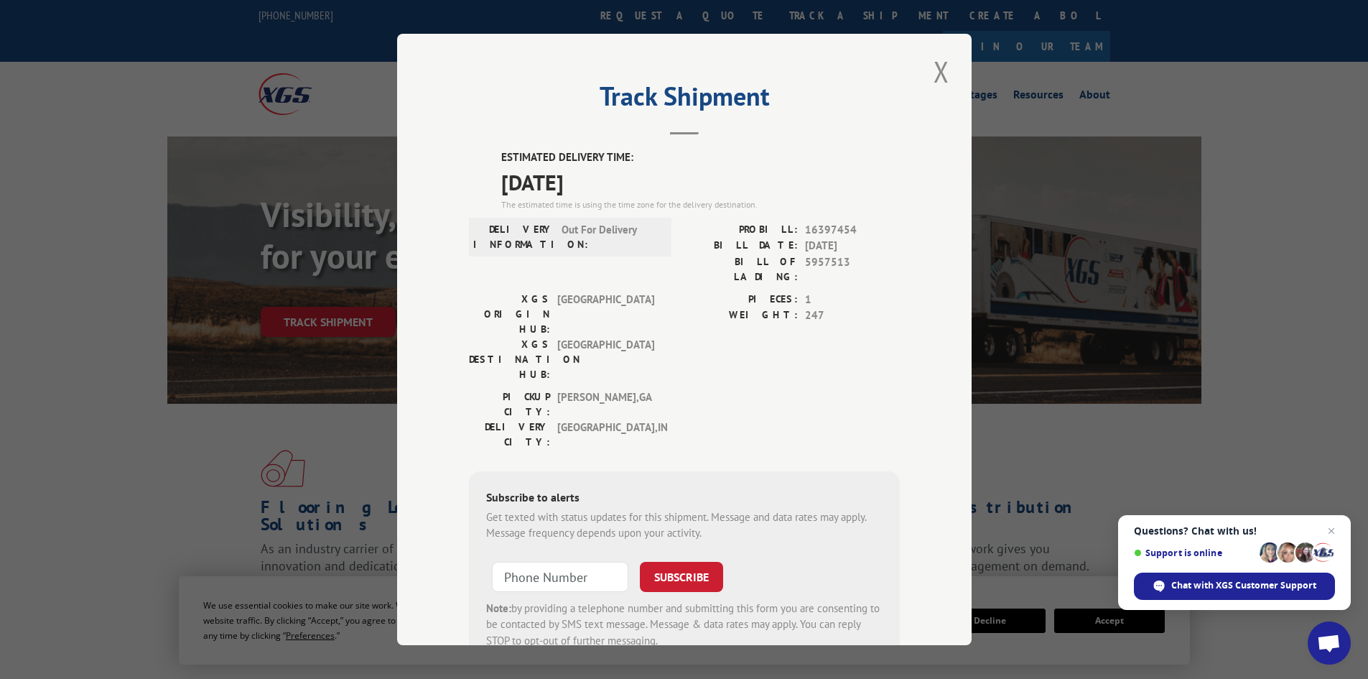 The width and height of the screenshot is (1368, 679). What do you see at coordinates (560, 577) in the screenshot?
I see `input: Phone Number` at bounding box center [560, 577].